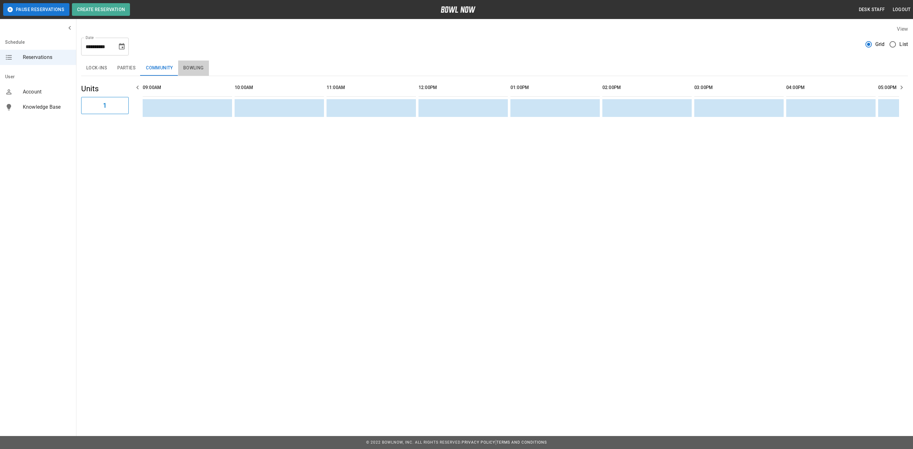  I want to click on button: 1, so click(105, 106).